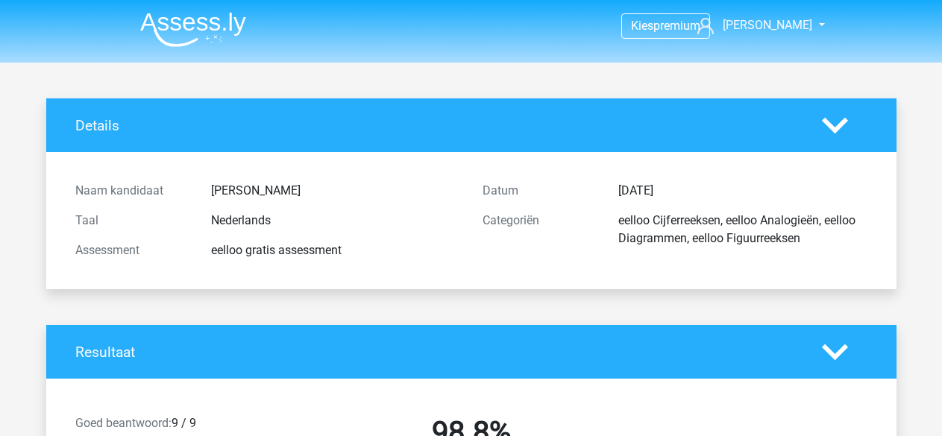 Image resolution: width=942 pixels, height=436 pixels. Describe the element at coordinates (336, 221) in the screenshot. I see `div: Nederlands` at that location.